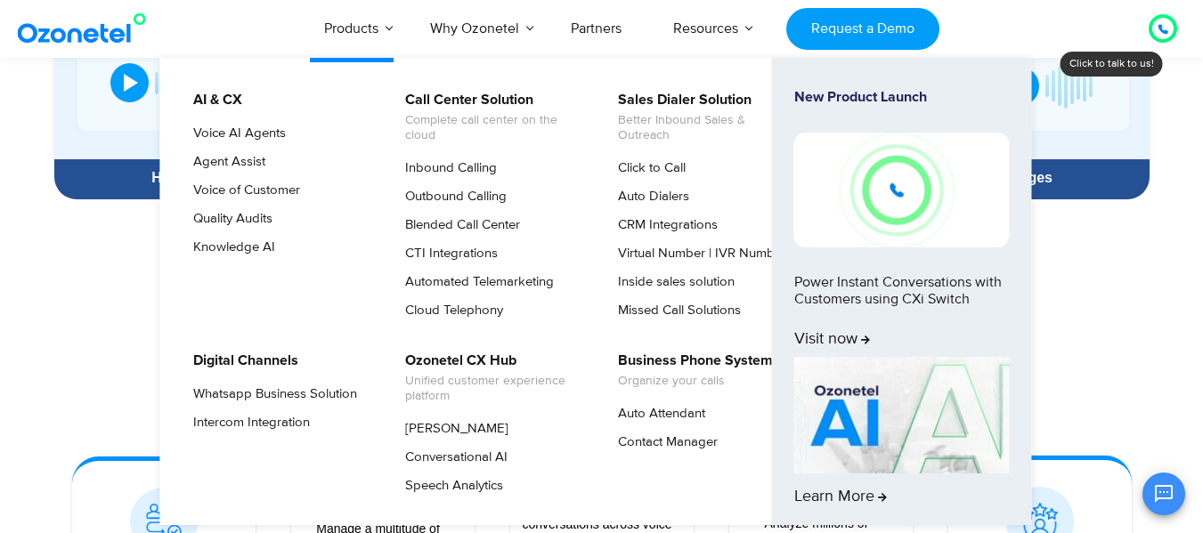  Describe the element at coordinates (862, 28) in the screenshot. I see `a: Request a Demo` at that location.